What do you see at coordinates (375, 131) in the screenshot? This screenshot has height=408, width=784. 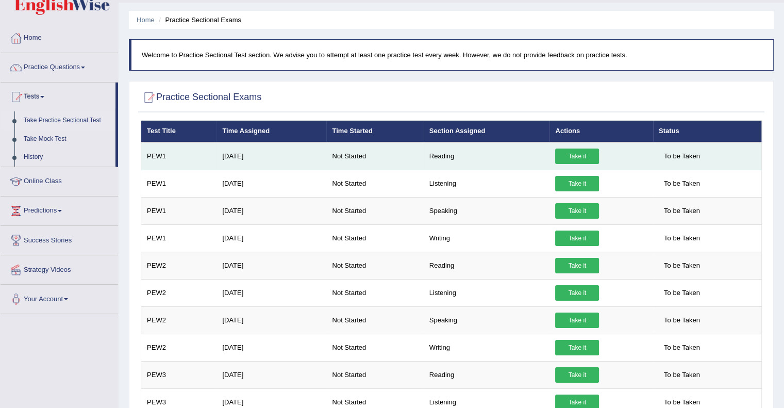 I see `th: Time Started` at bounding box center [375, 131].